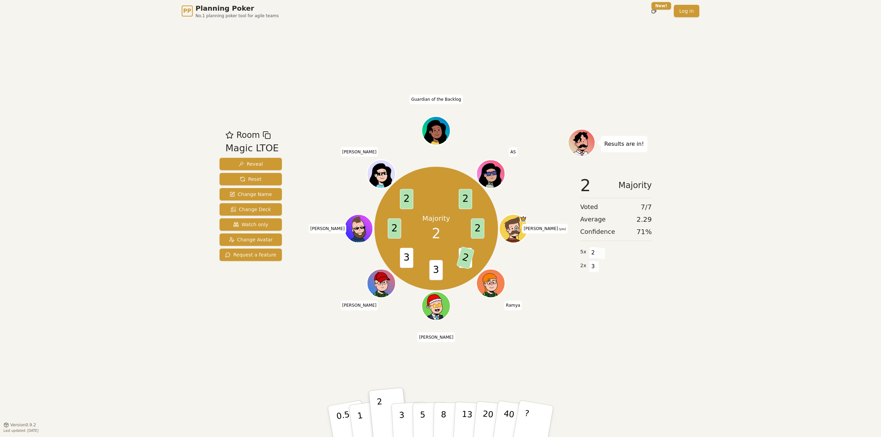 This screenshot has width=881, height=437. I want to click on button: Change Deck, so click(250, 209).